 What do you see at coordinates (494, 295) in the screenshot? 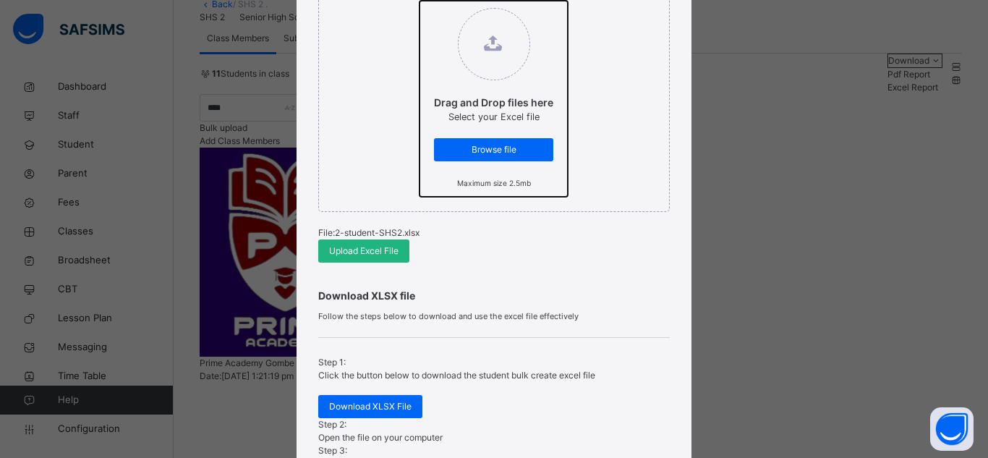
I see `span: Download XLSX file` at bounding box center [494, 295].